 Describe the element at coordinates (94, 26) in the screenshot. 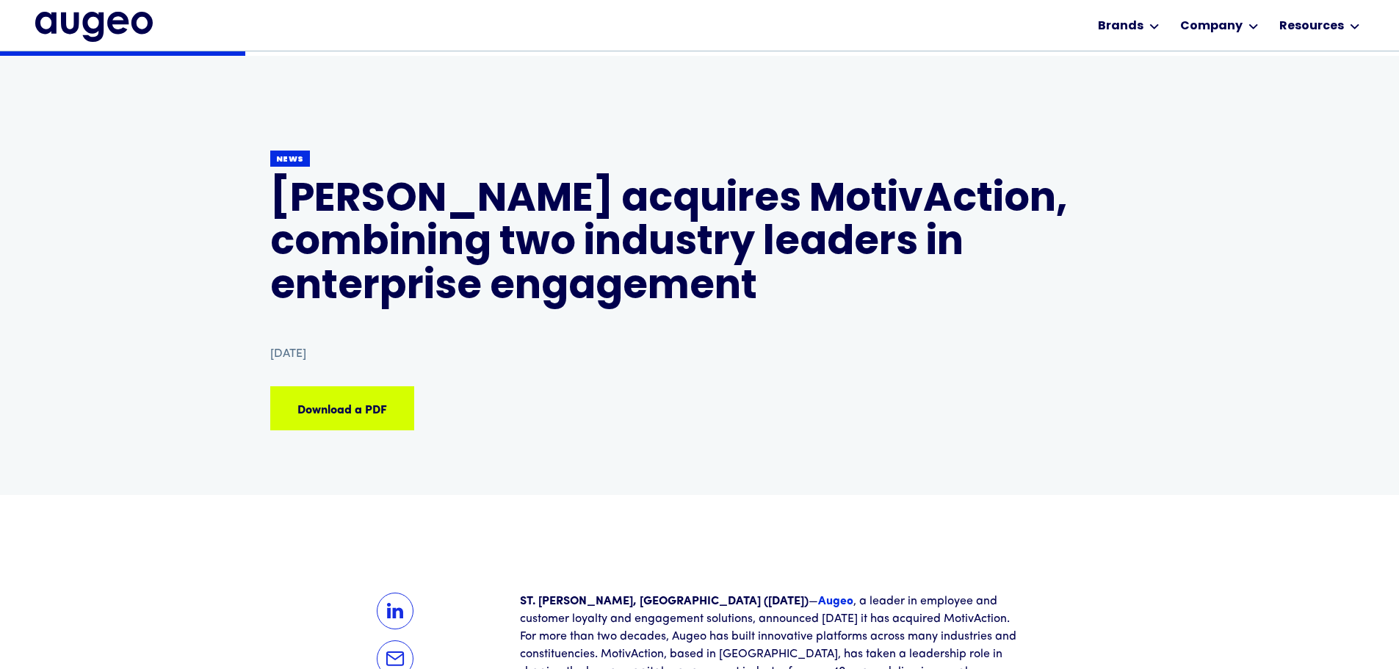

I see `img: Augeo's full logo in midnight blue.` at that location.